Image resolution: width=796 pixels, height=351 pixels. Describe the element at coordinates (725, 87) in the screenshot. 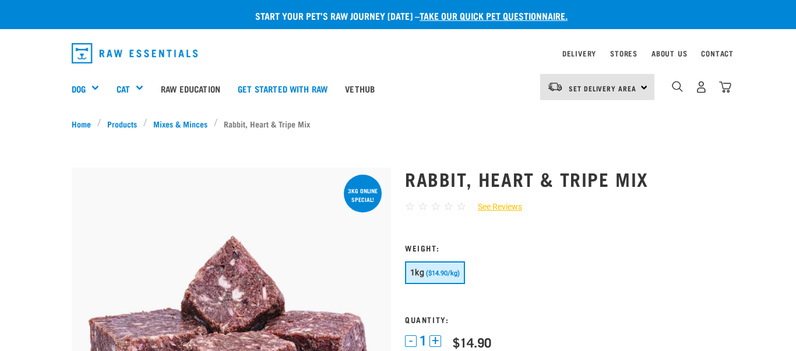

I see `img: home-icon@2x.png` at that location.